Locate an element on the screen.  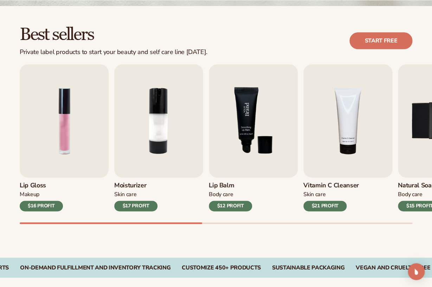
a: 3 / 9 is located at coordinates (253, 138).